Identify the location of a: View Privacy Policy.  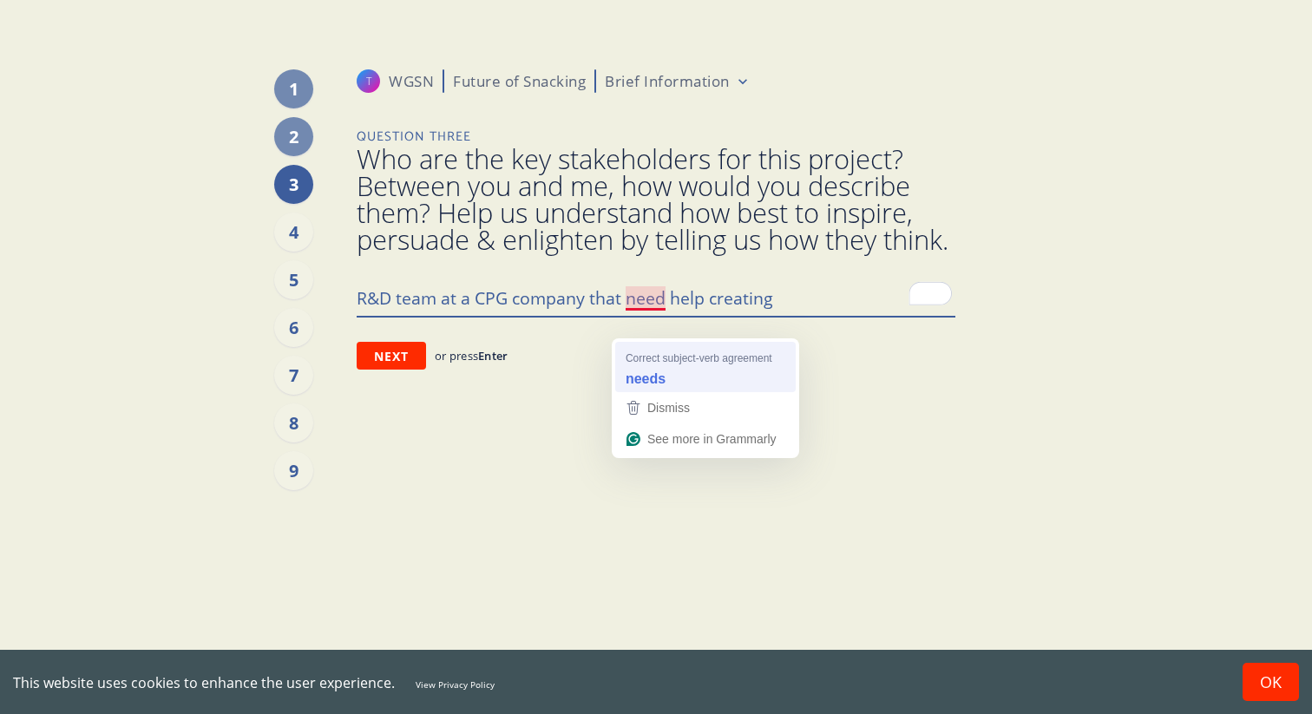
(455, 685).